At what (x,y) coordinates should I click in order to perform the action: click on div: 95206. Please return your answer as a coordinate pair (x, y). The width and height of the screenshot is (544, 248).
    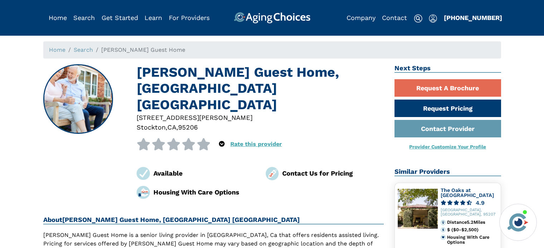
    Looking at the image, I should click on (188, 127).